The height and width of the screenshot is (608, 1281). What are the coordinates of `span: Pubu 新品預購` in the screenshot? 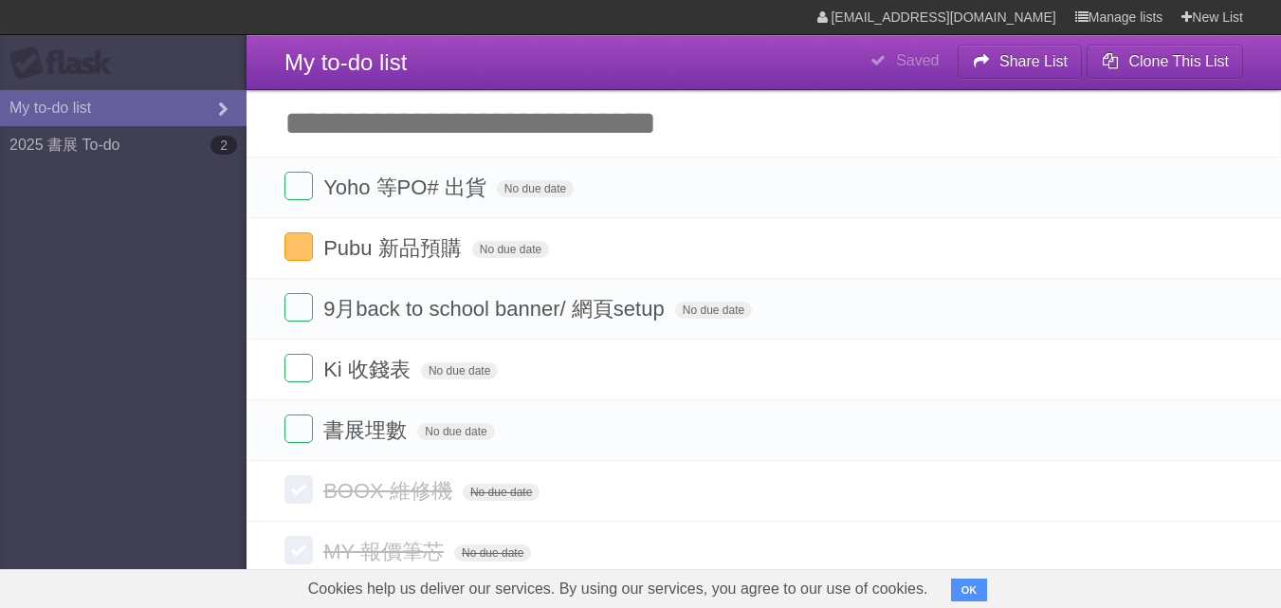 It's located at (394, 248).